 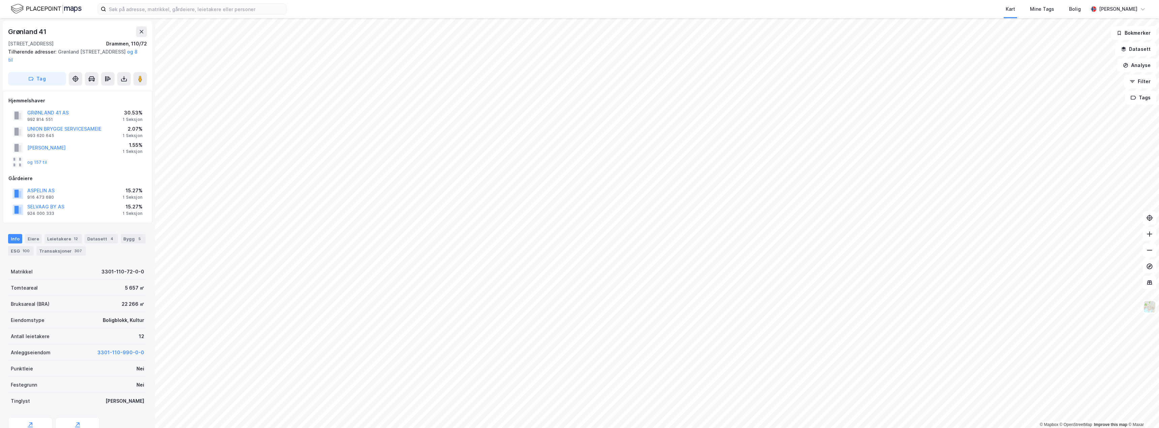 What do you see at coordinates (24, 288) in the screenshot?
I see `div: Tomteareal` at bounding box center [24, 288].